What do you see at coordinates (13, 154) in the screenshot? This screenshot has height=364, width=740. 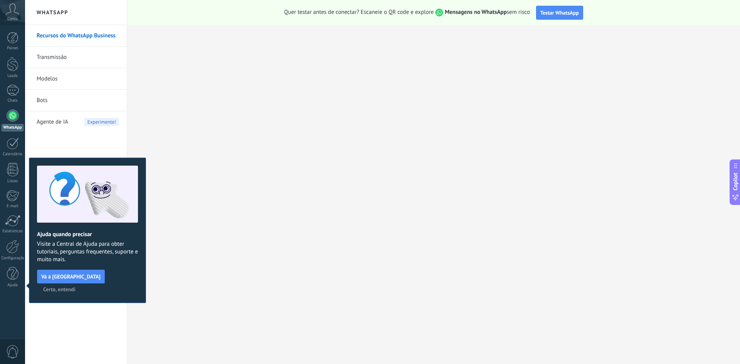 I see `div: Calendário` at bounding box center [13, 154].